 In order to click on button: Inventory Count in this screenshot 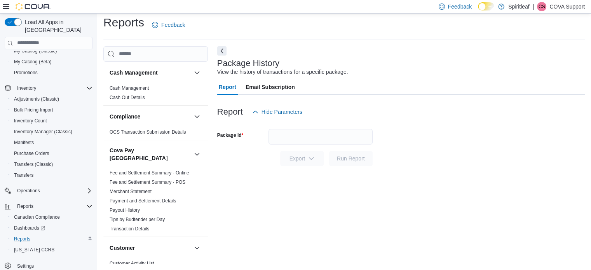, I will do `click(52, 121)`.